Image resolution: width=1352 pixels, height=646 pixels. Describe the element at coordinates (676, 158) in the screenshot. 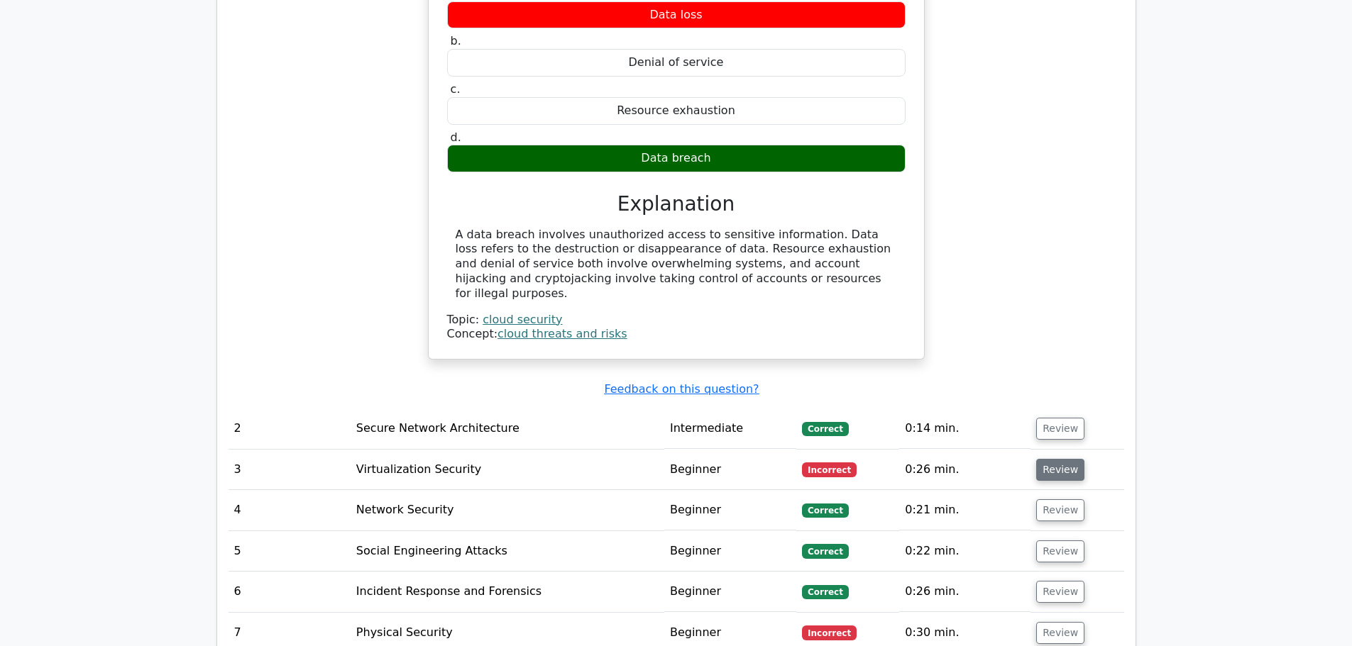

I see `div: Data breach` at that location.